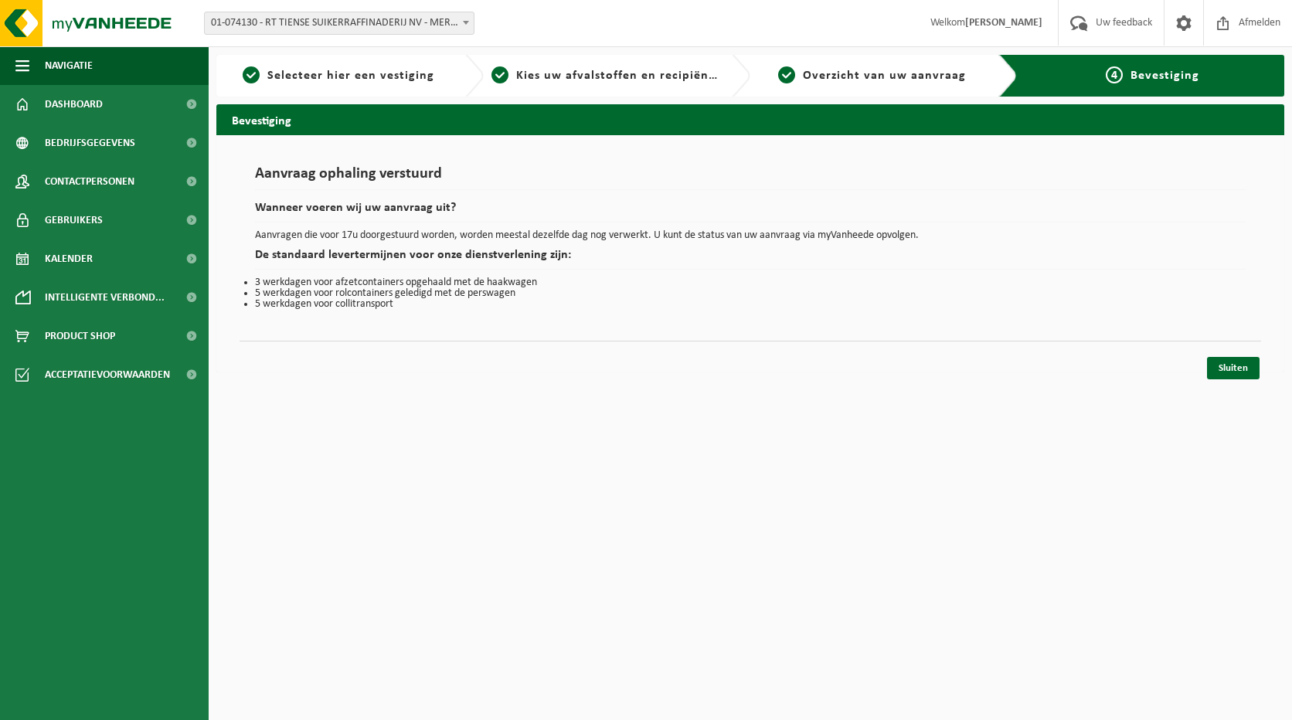 This screenshot has height=720, width=1292. What do you see at coordinates (104, 297) in the screenshot?
I see `span: Intelligente verbond...` at bounding box center [104, 297].